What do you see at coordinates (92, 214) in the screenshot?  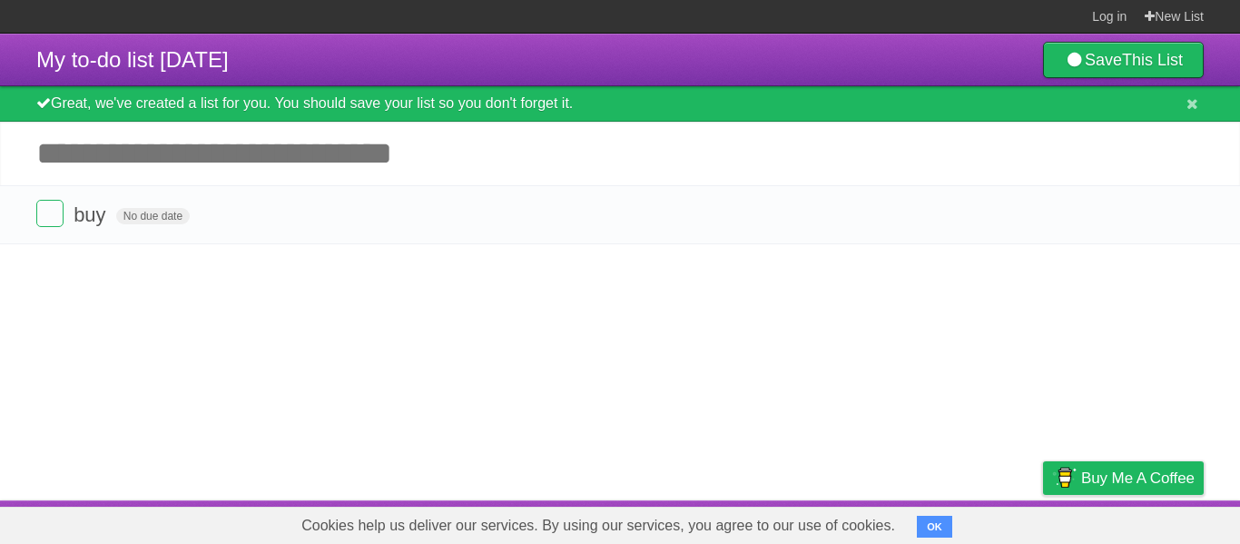 I see `span: buy` at bounding box center [92, 214].